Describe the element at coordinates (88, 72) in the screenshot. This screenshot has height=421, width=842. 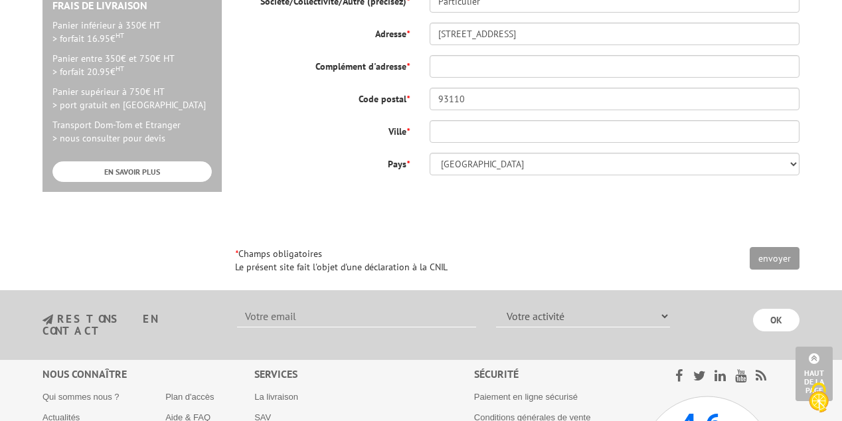
I see `span: > forfait 20.95€` at that location.